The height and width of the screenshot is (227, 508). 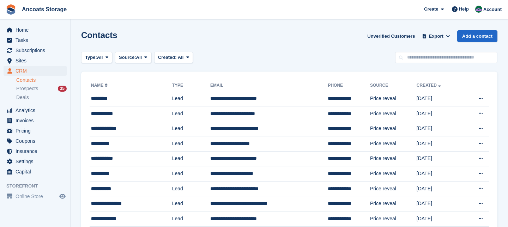 I want to click on span: Coupons, so click(x=37, y=141).